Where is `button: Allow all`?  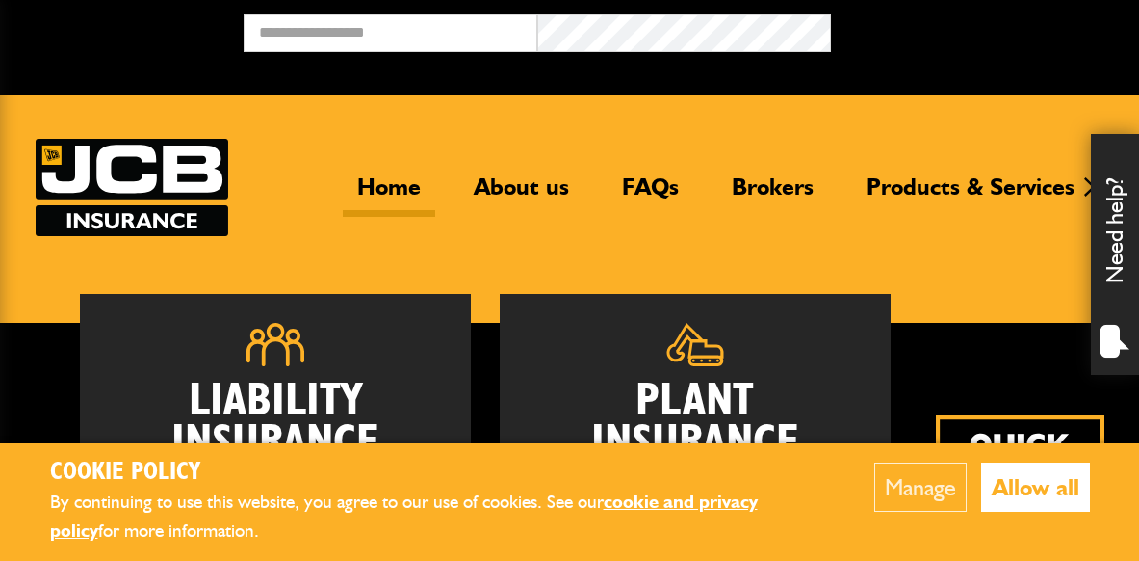
button: Allow all is located at coordinates (1035, 486).